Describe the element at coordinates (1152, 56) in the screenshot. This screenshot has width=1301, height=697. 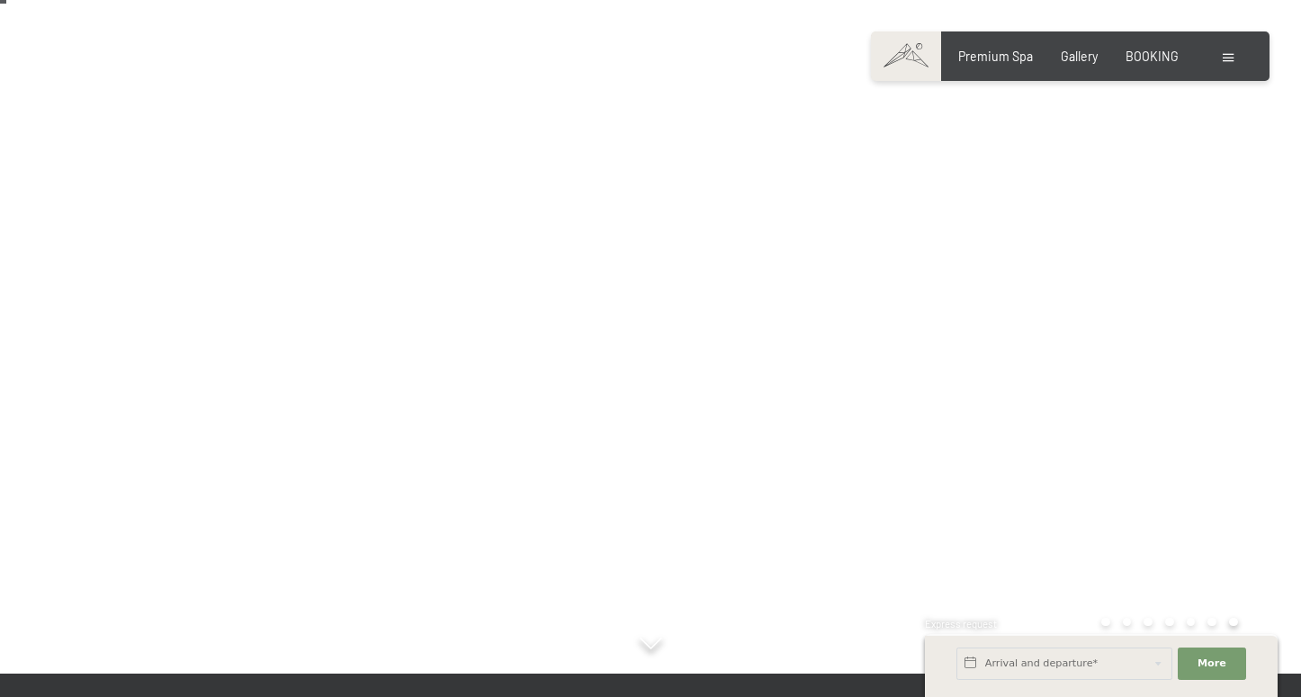
I see `span: BOOKING` at that location.